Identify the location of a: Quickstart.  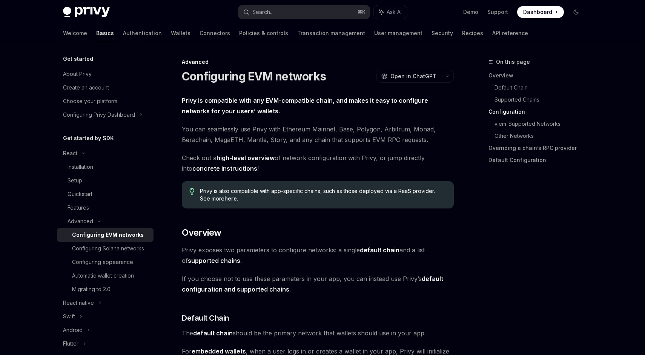
(105, 194).